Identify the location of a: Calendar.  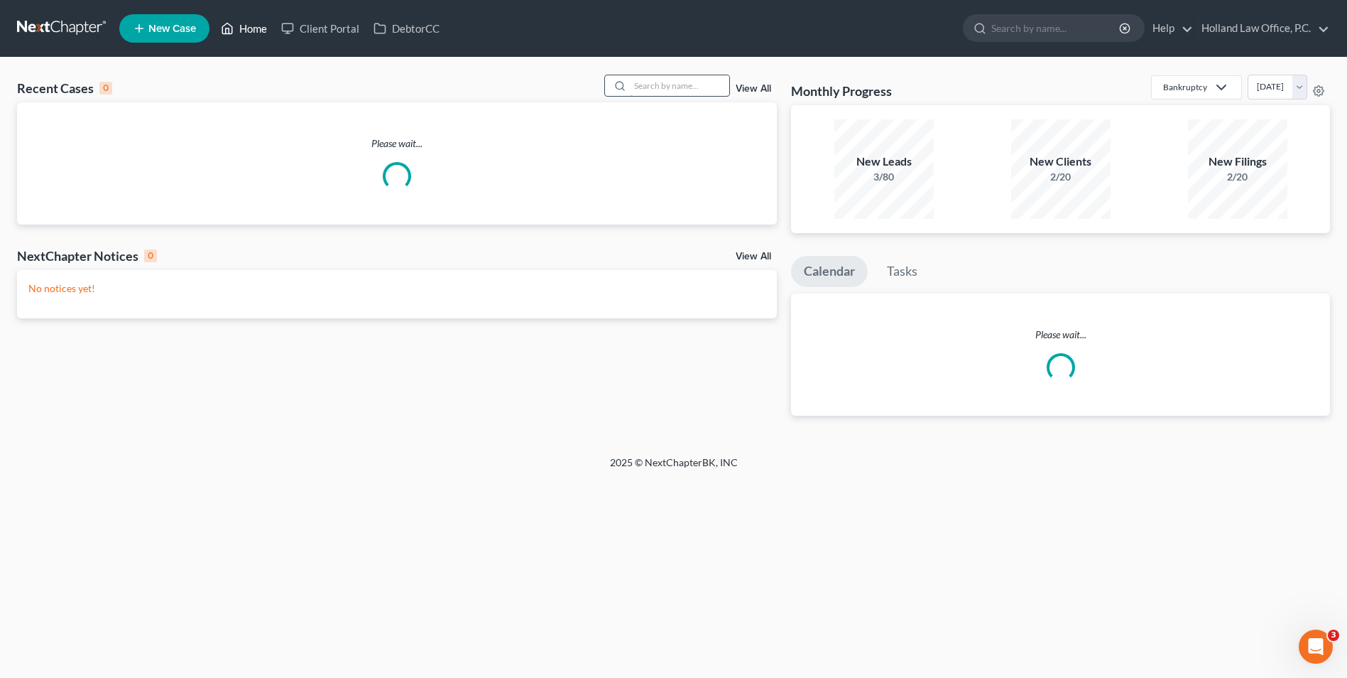
(830, 271).